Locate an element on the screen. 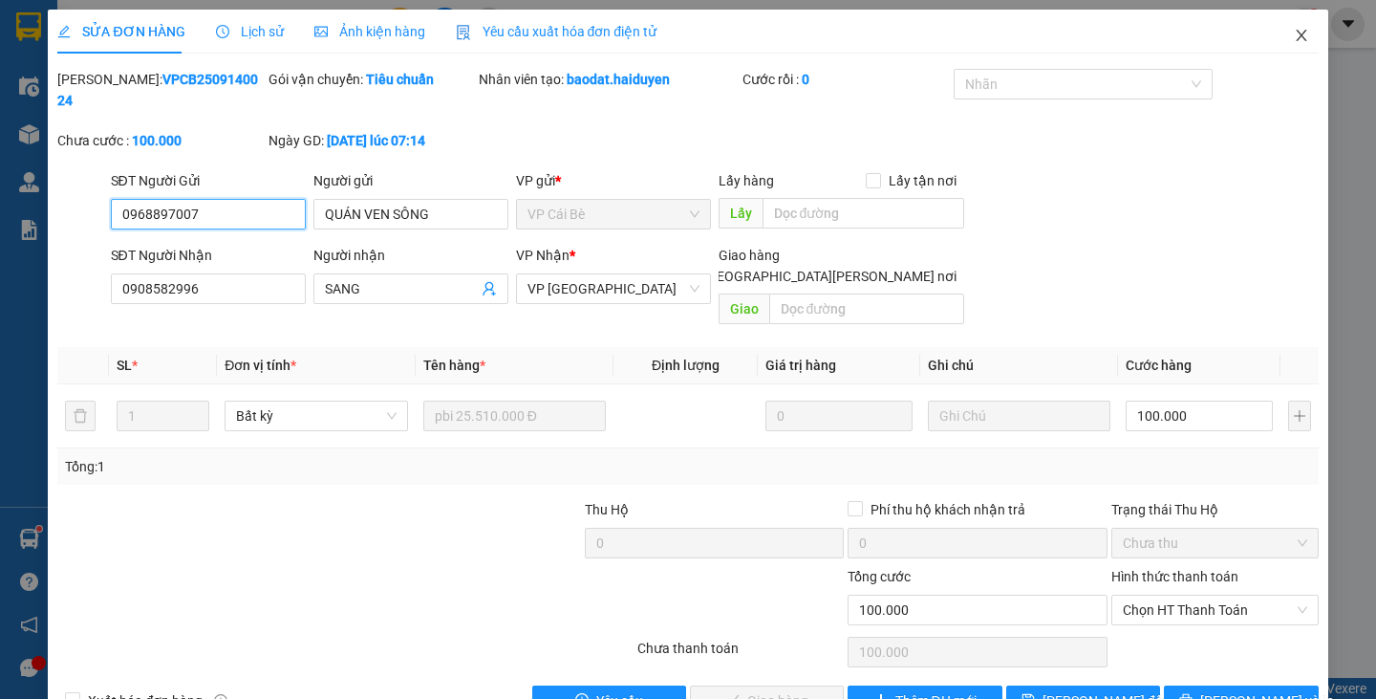  div: Gói vận chuyển: is located at coordinates (372, 79).